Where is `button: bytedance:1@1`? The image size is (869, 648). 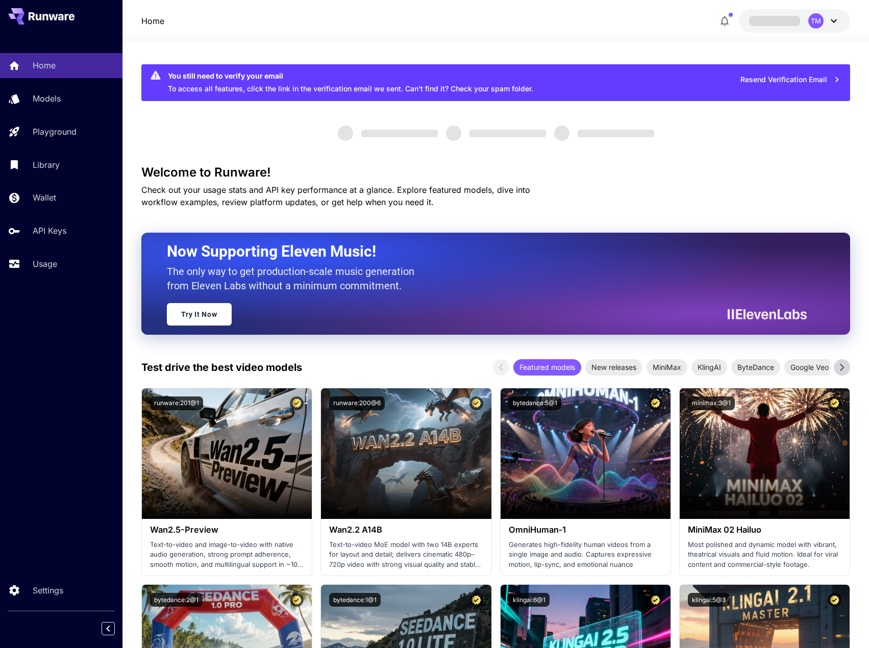
button: bytedance:1@1 is located at coordinates (354, 599).